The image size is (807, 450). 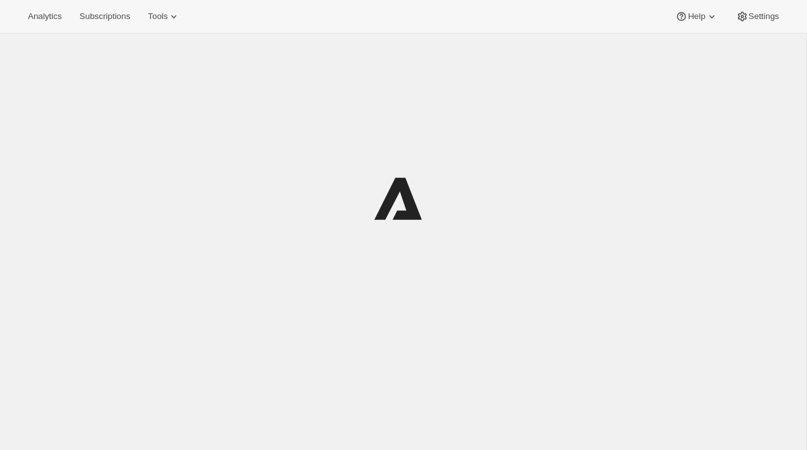 I want to click on span: Analytics, so click(x=44, y=16).